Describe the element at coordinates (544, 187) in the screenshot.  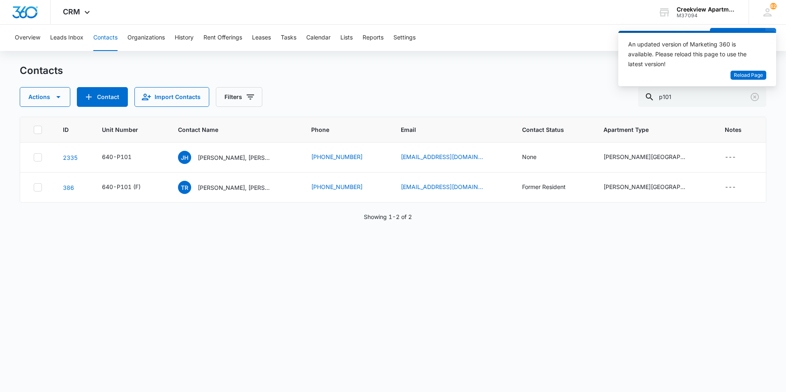
I see `div: Former Resident` at that location.